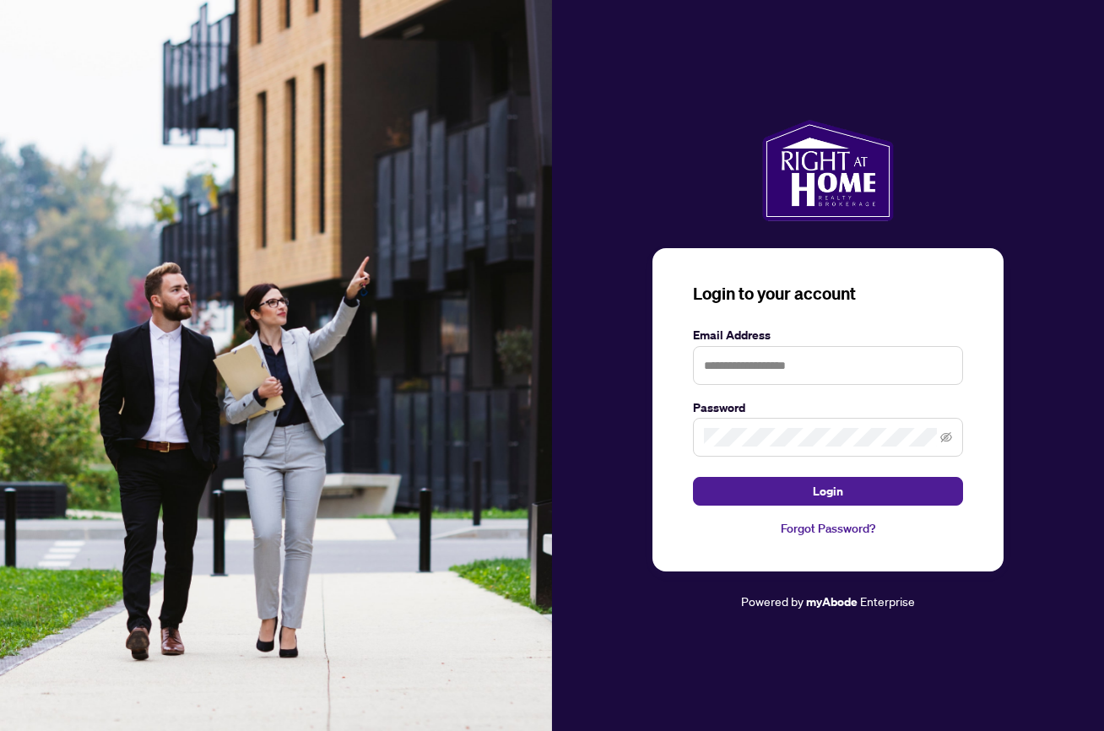 Image resolution: width=1104 pixels, height=731 pixels. Describe the element at coordinates (828, 408) in the screenshot. I see `label: Password` at that location.